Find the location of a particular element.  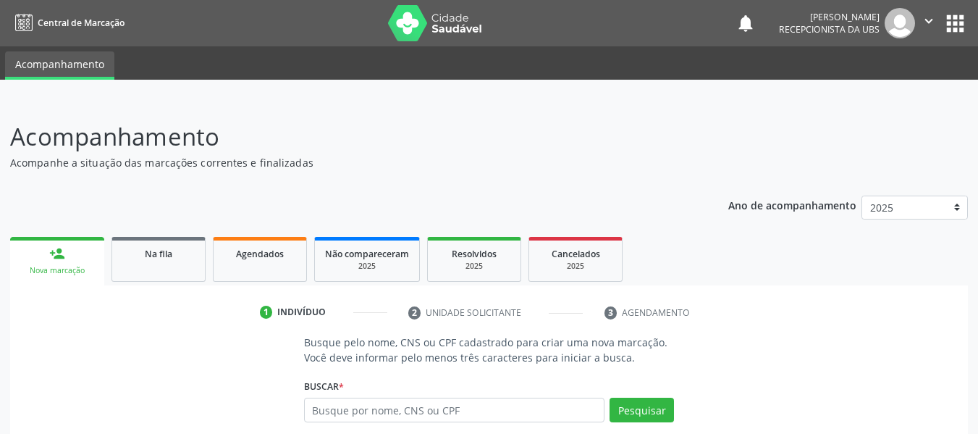

label: Buscar is located at coordinates (324, 386).